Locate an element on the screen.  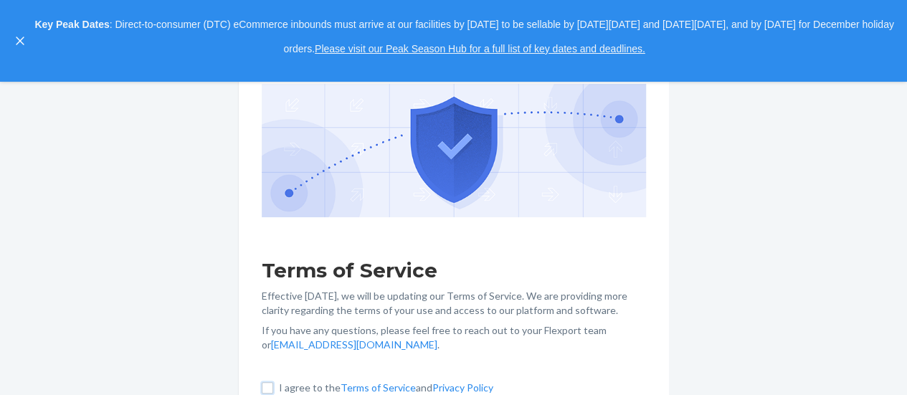
p: I agree to the and is located at coordinates (386, 388).